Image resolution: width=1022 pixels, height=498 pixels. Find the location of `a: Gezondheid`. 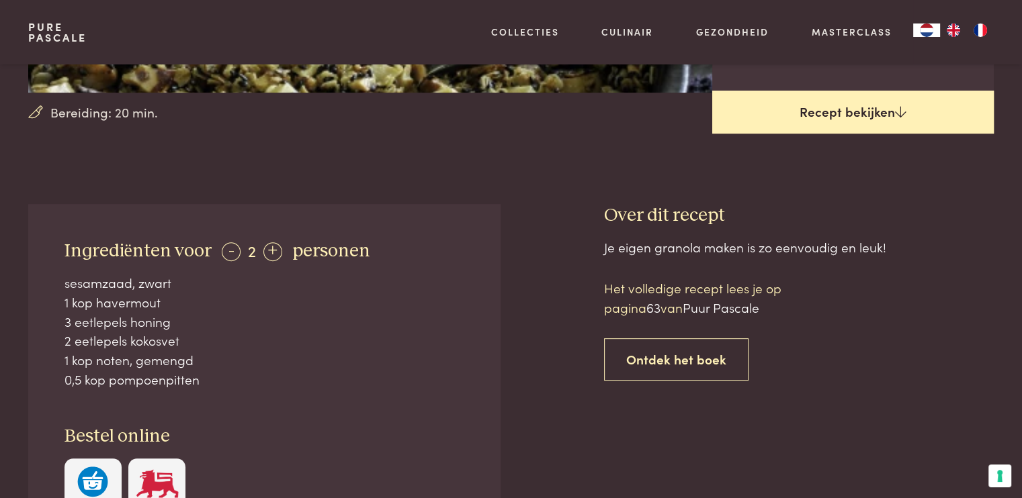

a: Gezondheid is located at coordinates (732, 32).